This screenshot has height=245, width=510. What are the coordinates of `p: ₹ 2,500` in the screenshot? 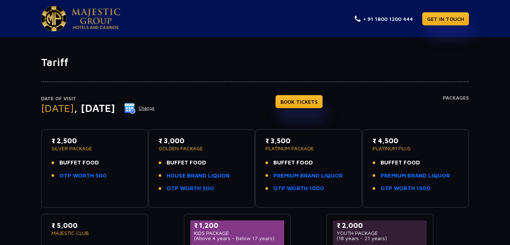 It's located at (94, 141).